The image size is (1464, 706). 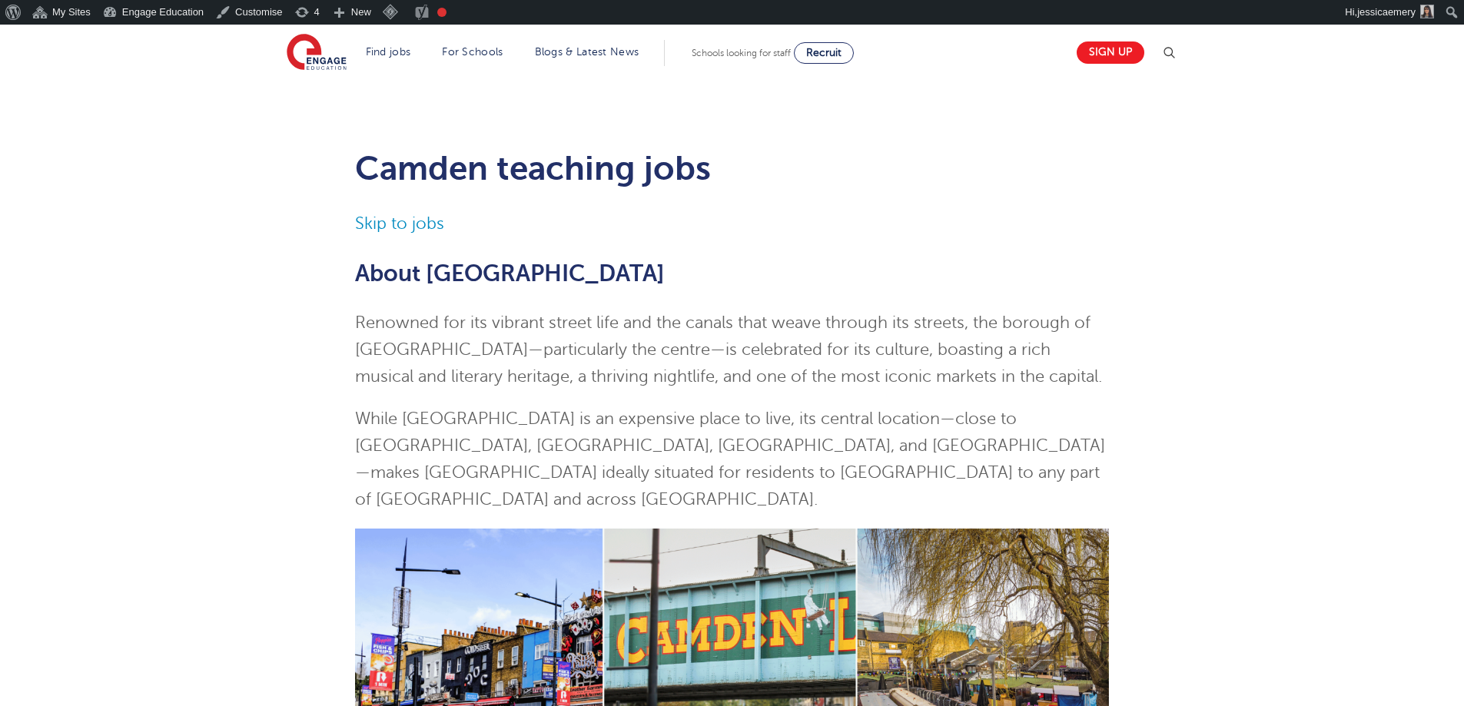 I want to click on div: Focus keyphrase not set, so click(x=442, y=12).